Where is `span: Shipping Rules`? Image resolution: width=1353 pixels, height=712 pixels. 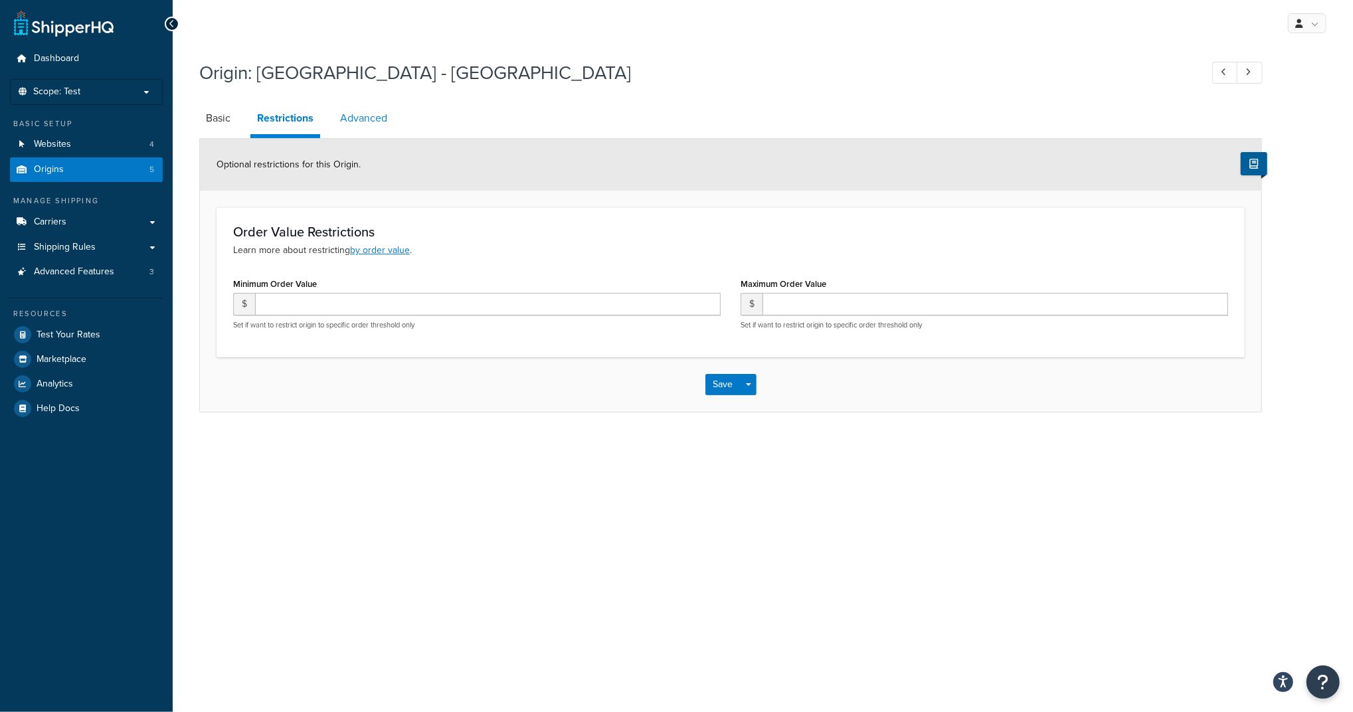 span: Shipping Rules is located at coordinates (64, 247).